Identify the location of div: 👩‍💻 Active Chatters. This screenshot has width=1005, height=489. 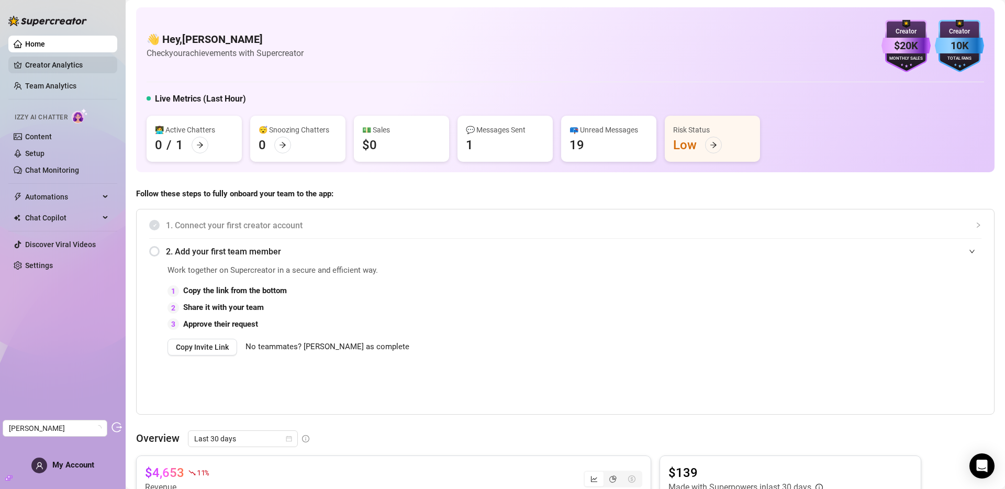
(194, 130).